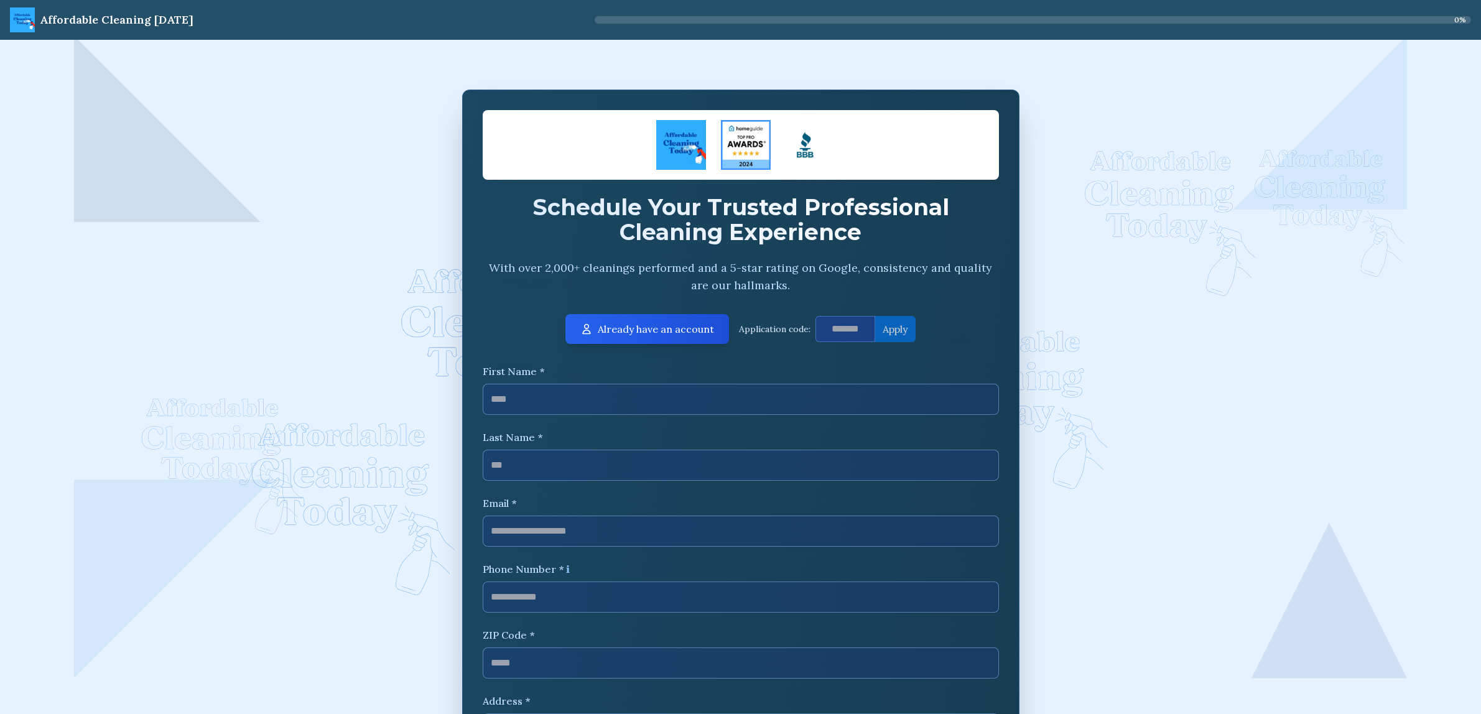 This screenshot has height=714, width=1481. I want to click on label: Address *, so click(741, 701).